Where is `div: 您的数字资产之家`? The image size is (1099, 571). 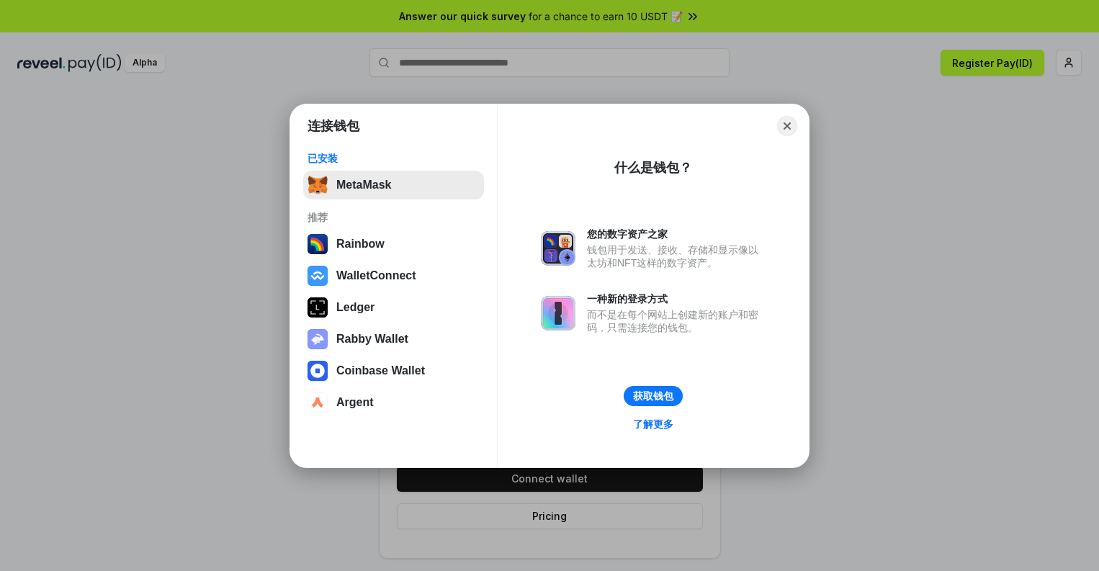 div: 您的数字资产之家 is located at coordinates (676, 234).